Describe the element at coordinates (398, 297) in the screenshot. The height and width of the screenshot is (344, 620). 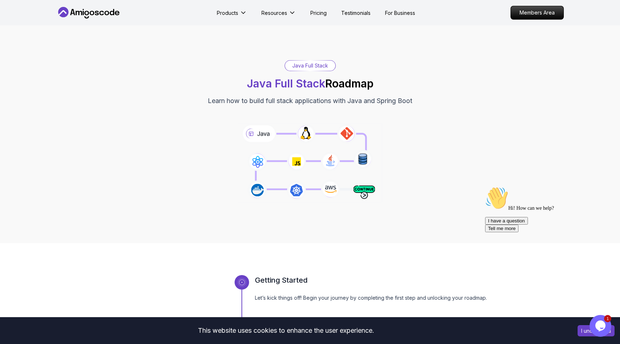
I see `p: Let’s kick things off! Begin your journey by completing the first step and unlocking your roadmap.` at that location.